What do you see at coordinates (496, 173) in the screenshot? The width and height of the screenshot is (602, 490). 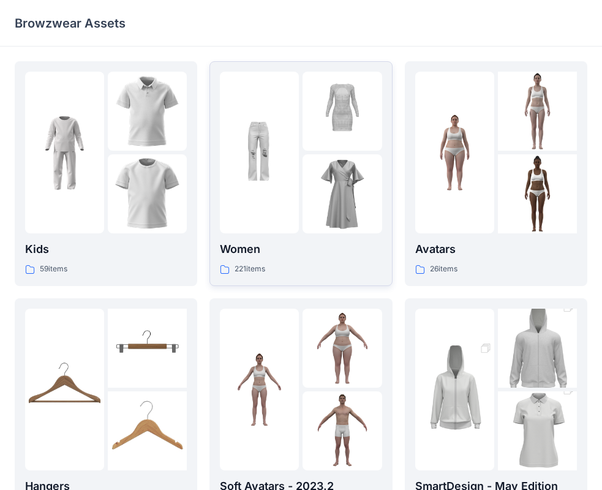 I see `a: folder 1folder 2folder 3Avatars26items` at bounding box center [496, 173].